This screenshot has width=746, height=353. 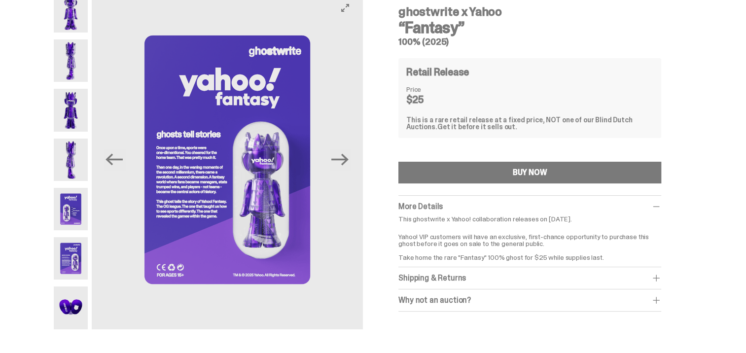 What do you see at coordinates (529, 173) in the screenshot?
I see `button: BUY NOW` at bounding box center [529, 173].